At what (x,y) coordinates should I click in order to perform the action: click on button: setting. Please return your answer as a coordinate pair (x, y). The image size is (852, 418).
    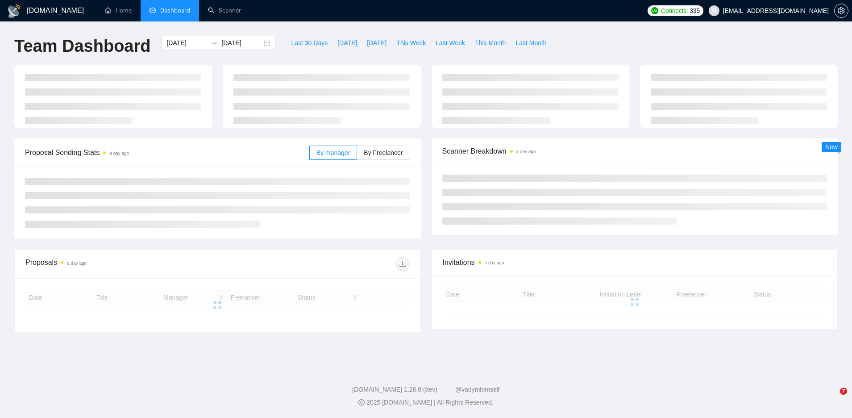
    Looking at the image, I should click on (841, 11).